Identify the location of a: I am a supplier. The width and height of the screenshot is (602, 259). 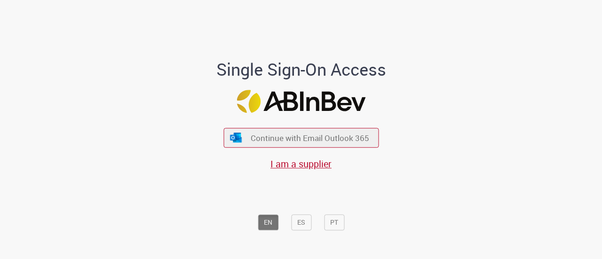
(301, 164).